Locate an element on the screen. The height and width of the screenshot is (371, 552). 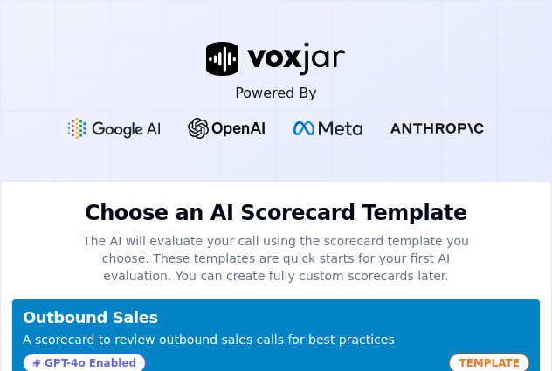
p: The AI will evaluate your call using the scorecard template you choose. These templates are quick... is located at coordinates (276, 258).